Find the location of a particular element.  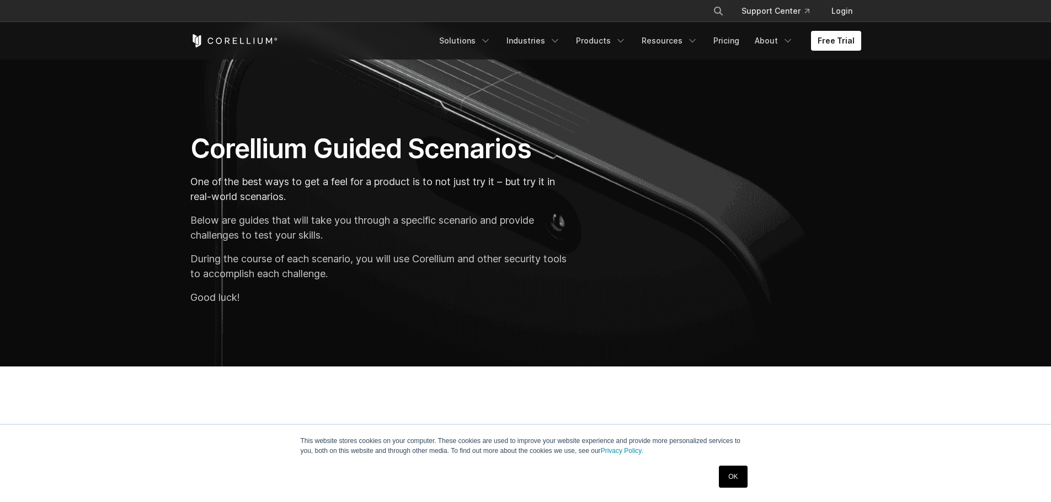

a: Privacy Policy. is located at coordinates (622, 451).